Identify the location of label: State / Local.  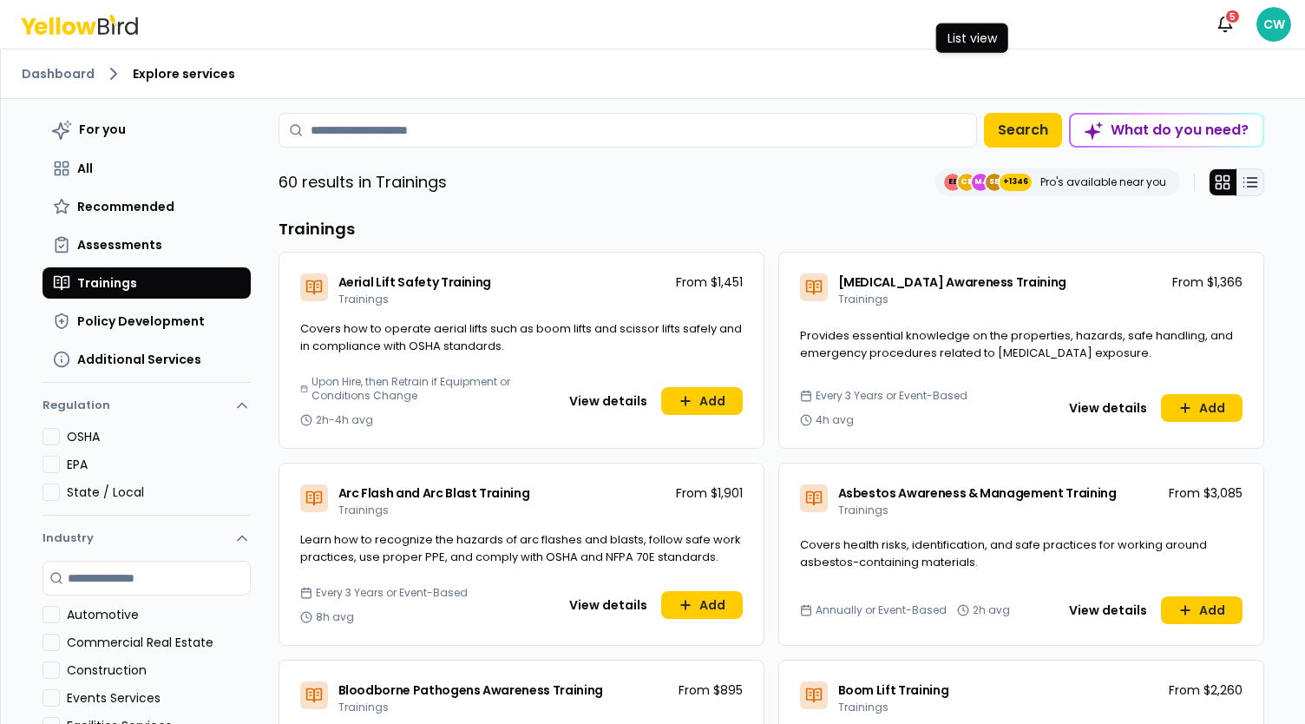
(159, 492).